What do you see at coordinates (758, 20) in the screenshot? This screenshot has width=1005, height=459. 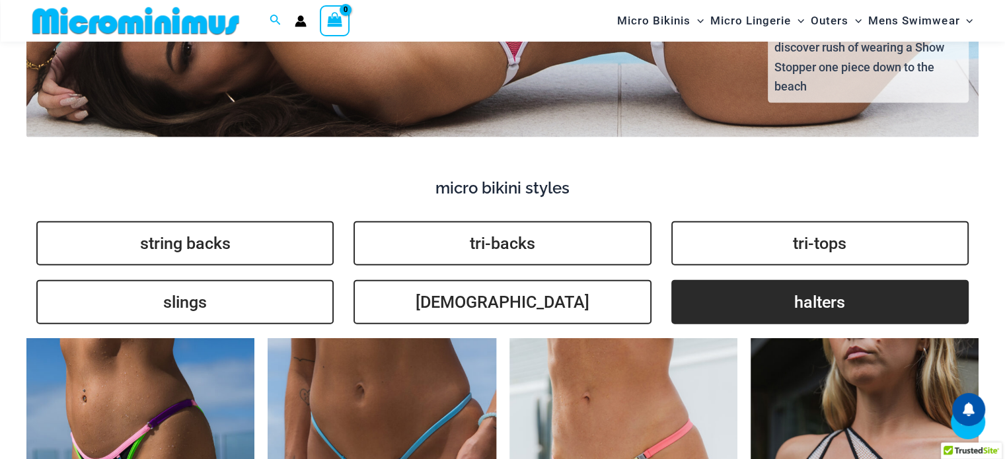 I see `a: Micro LingerieMenu ToggleMenu Toggle` at bounding box center [758, 20].